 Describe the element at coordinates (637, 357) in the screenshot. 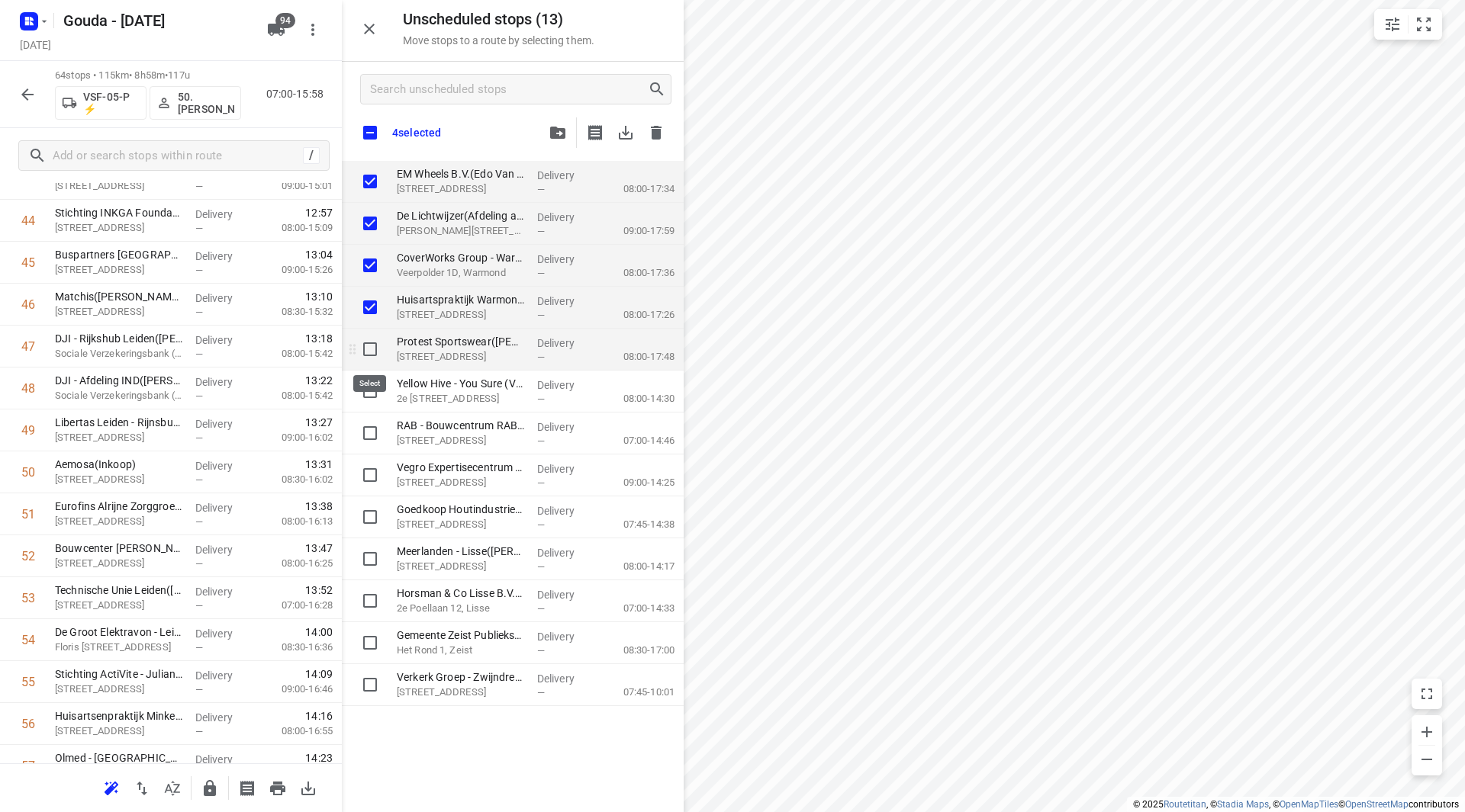

I see `p: 08:00-17:48` at that location.